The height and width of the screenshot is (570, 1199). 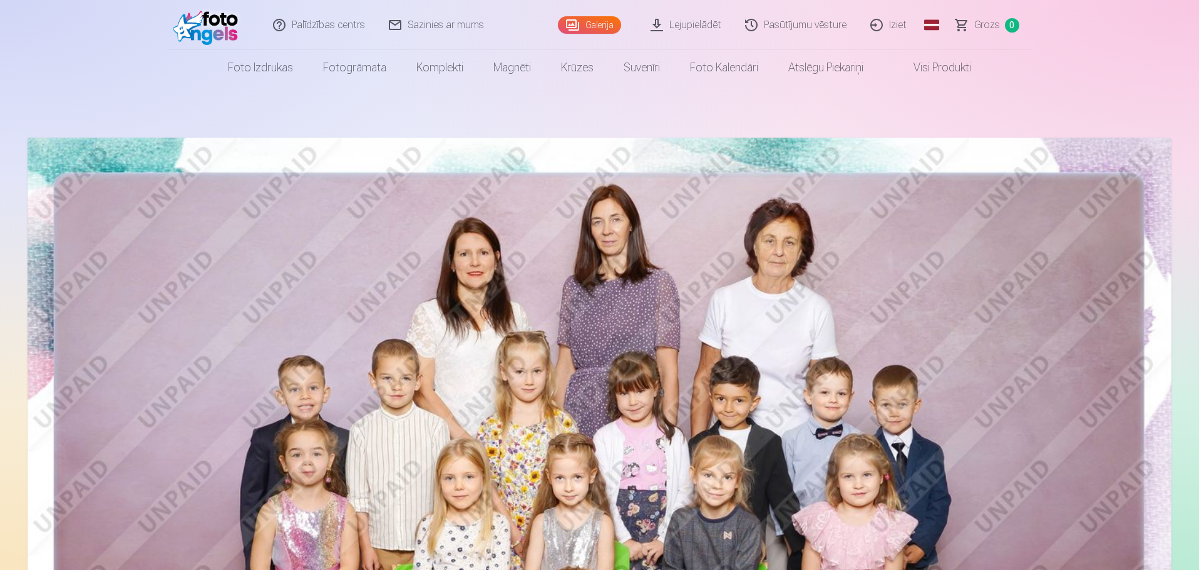 I want to click on a: Komplekti, so click(x=440, y=68).